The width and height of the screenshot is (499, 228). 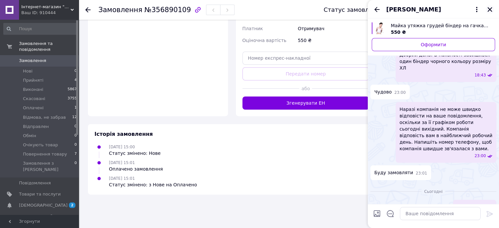 I want to click on button: Закрити, so click(x=490, y=10).